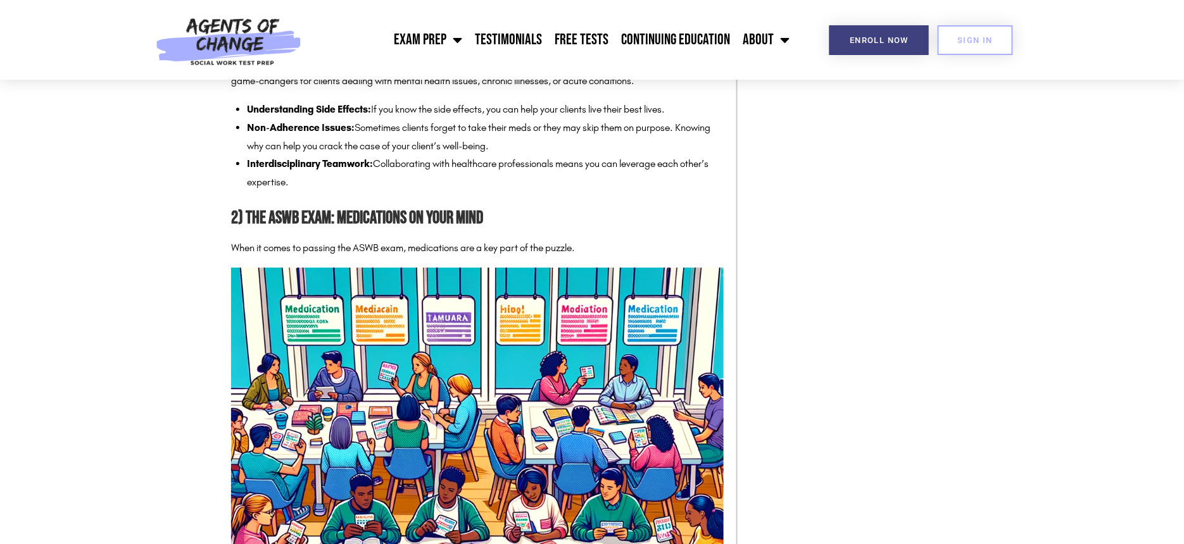 This screenshot has width=1184, height=544. I want to click on li: Sometimes clients forget to take their meds or they may skip them on purpose. Knowing why can hel..., so click(485, 137).